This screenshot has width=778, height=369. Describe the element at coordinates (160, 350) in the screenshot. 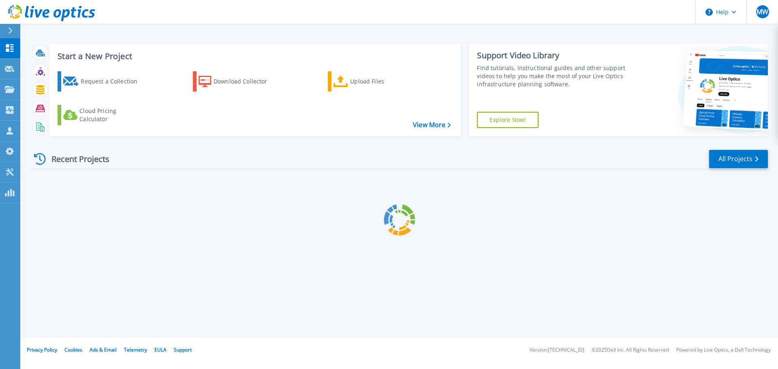

I see `a: EULA` at that location.